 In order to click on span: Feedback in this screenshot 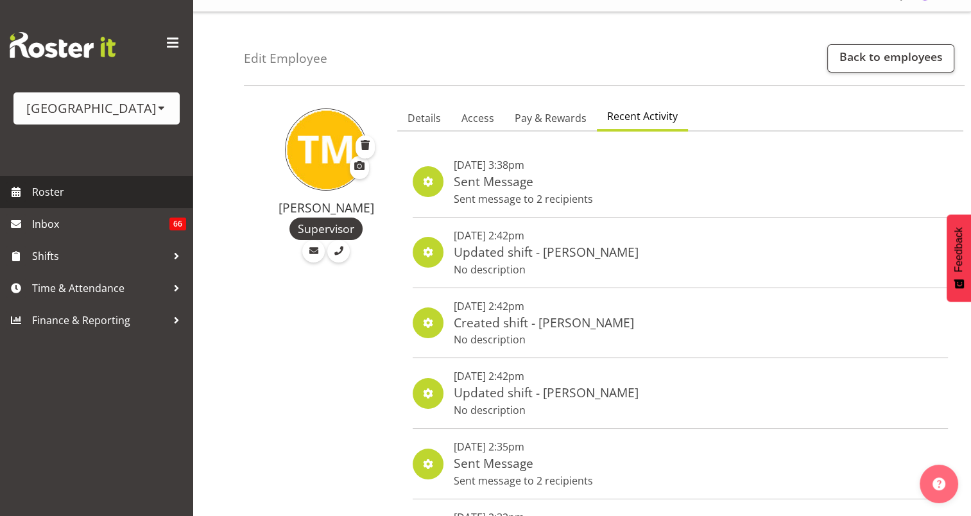, I will do `click(959, 250)`.